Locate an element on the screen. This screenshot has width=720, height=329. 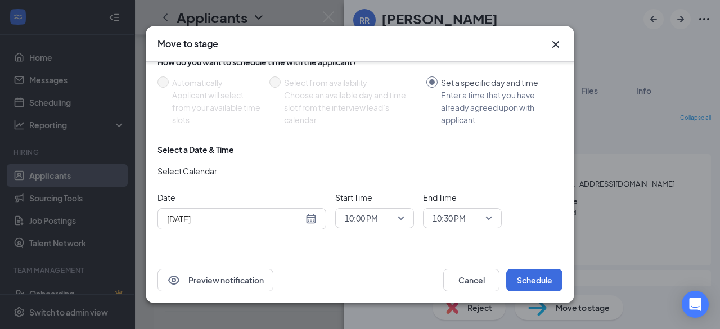
svg: Cross is located at coordinates (556, 44).